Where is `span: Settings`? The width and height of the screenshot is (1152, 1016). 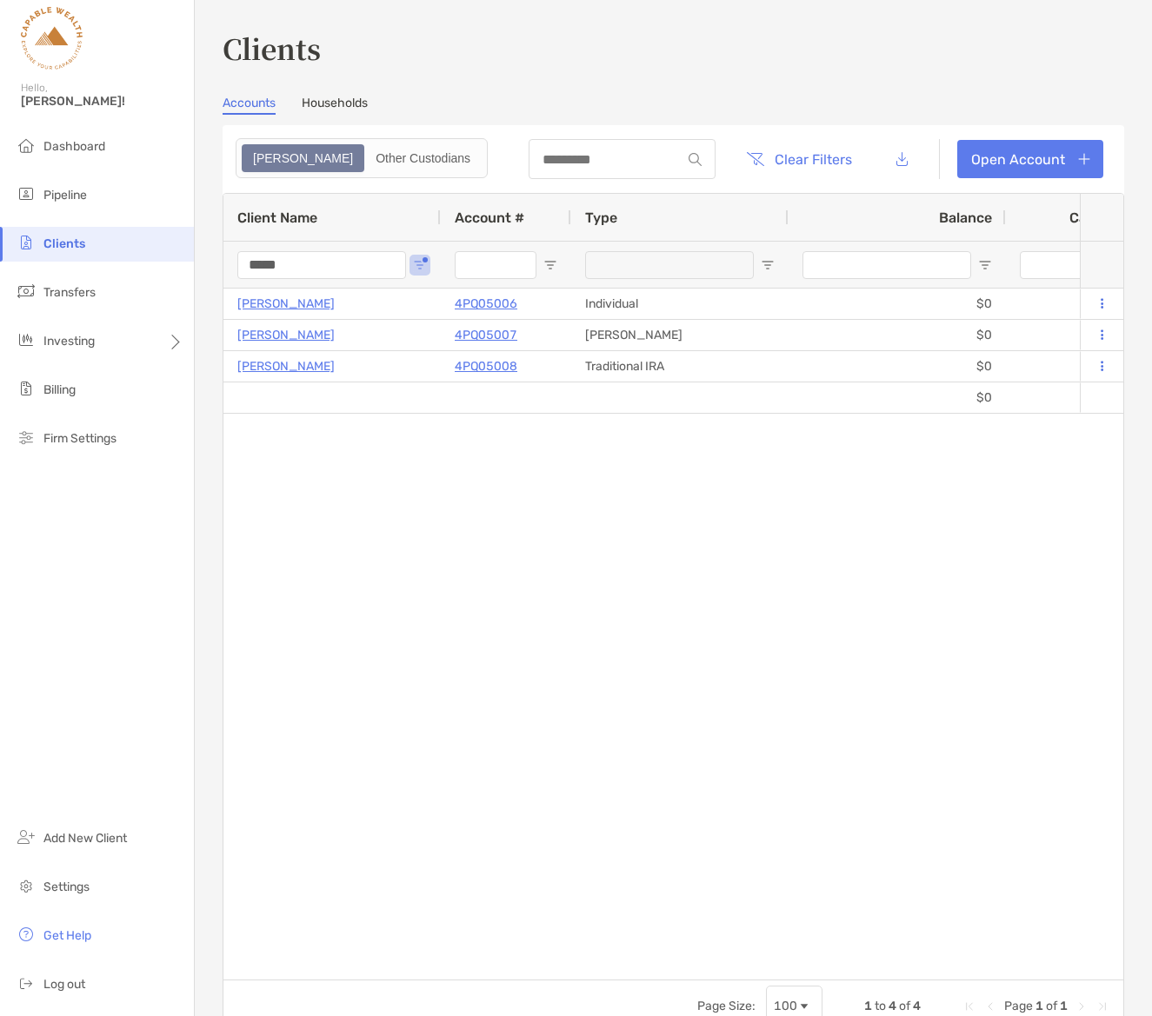
span: Settings is located at coordinates (66, 887).